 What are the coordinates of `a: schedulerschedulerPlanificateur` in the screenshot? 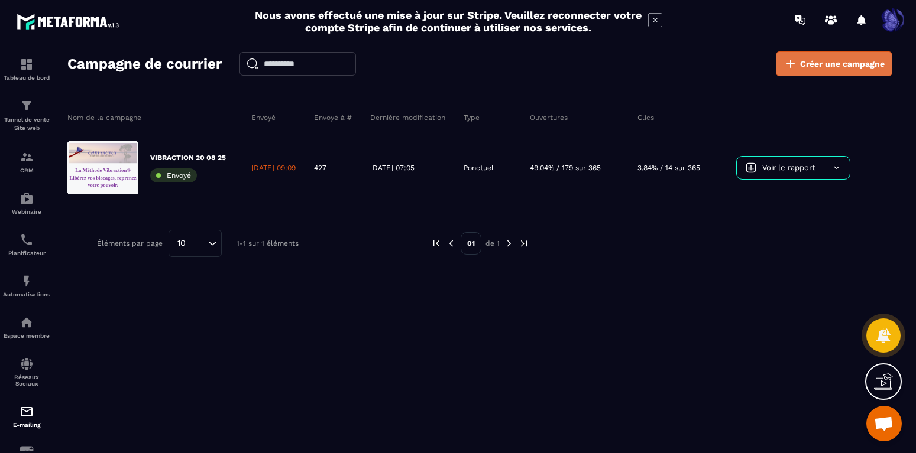 It's located at (27, 245).